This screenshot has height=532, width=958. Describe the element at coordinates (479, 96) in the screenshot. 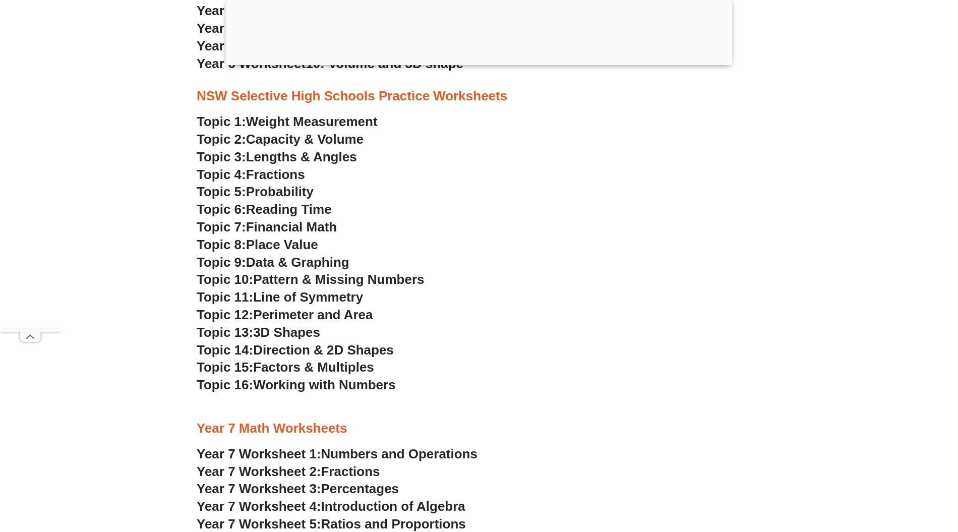

I see `h3: NSW Selective High Schools Practice Worksheets` at that location.